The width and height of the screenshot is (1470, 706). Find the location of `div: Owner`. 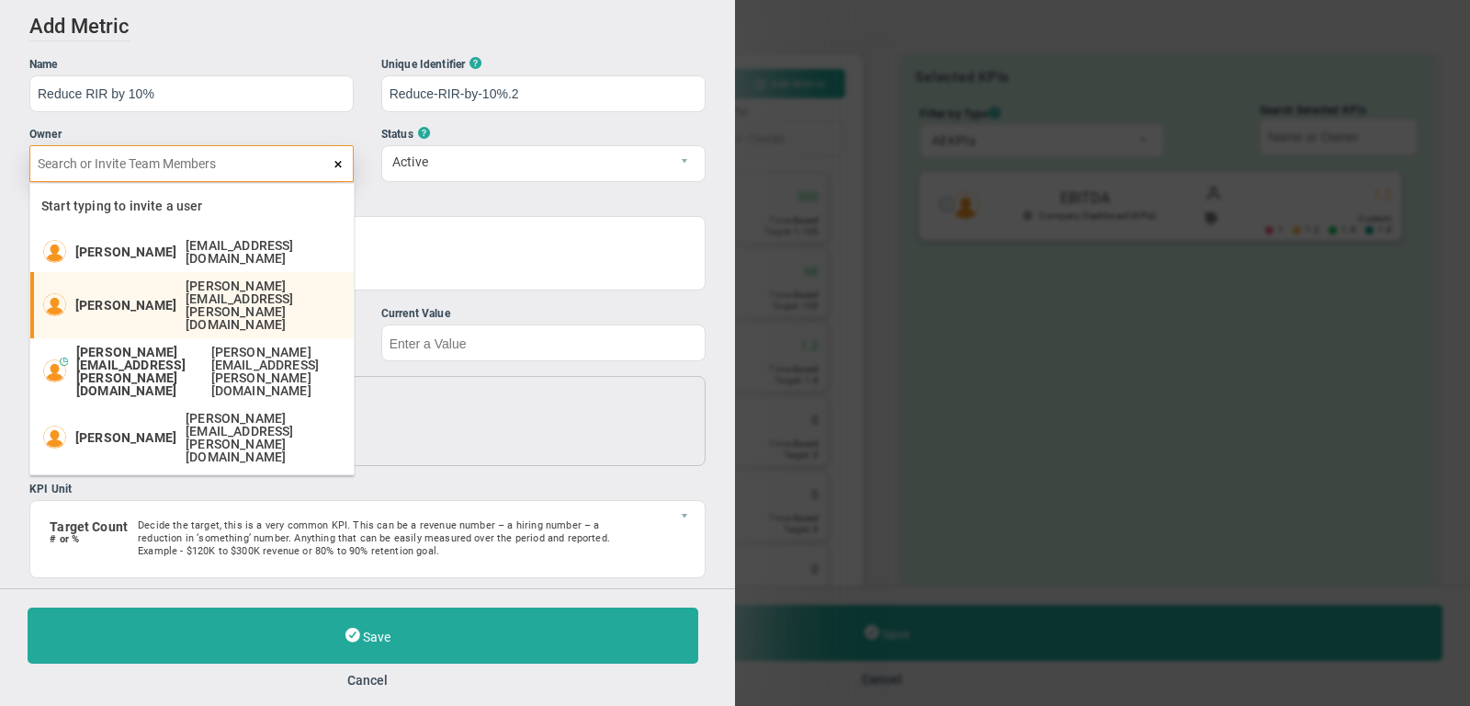

div: Owner is located at coordinates (191, 134).